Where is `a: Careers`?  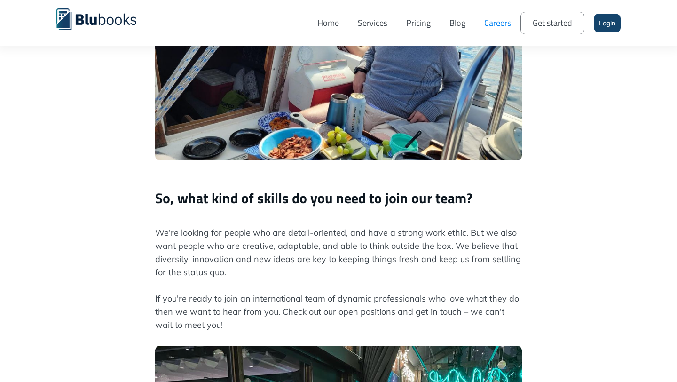
a: Careers is located at coordinates (498, 23).